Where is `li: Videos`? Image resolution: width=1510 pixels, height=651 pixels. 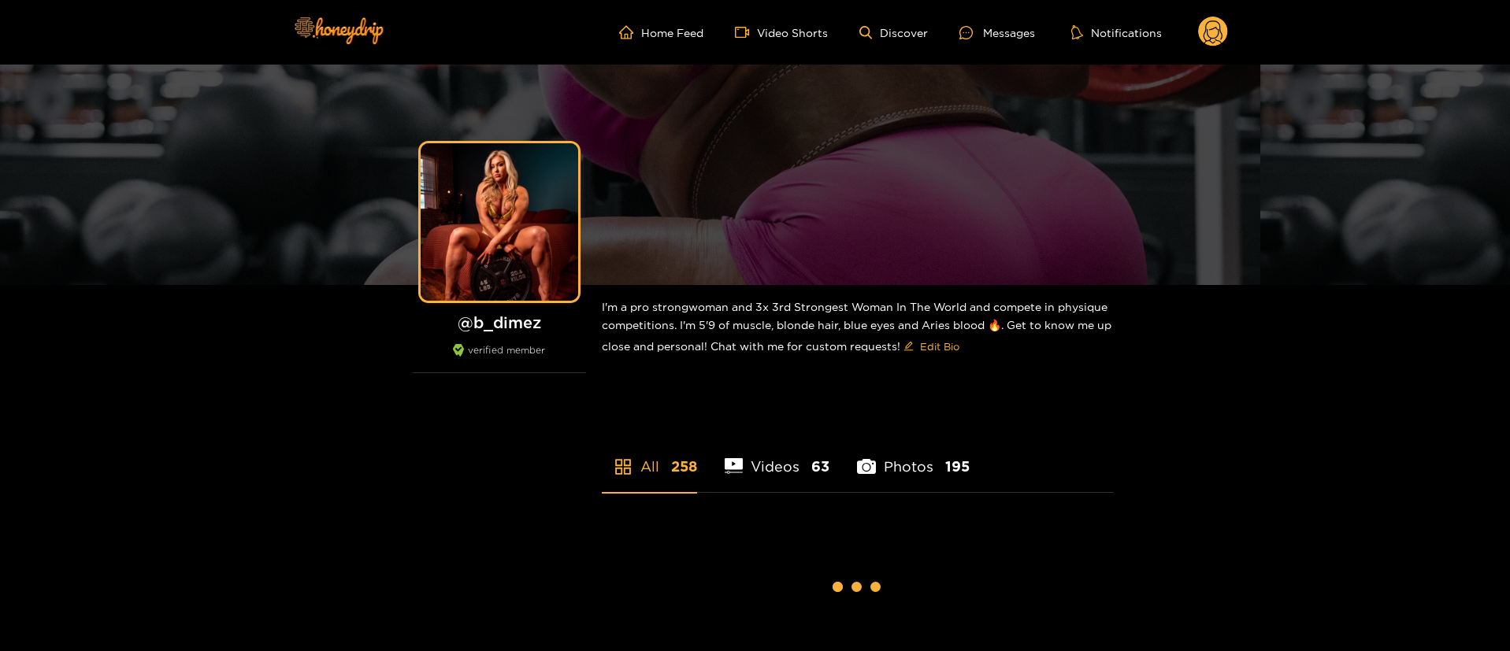
li: Videos is located at coordinates (777, 457).